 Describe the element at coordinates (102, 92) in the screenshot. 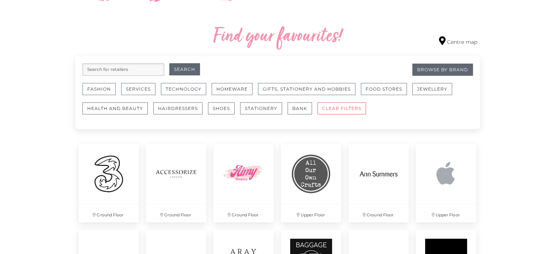

I see `a: Fashion` at that location.